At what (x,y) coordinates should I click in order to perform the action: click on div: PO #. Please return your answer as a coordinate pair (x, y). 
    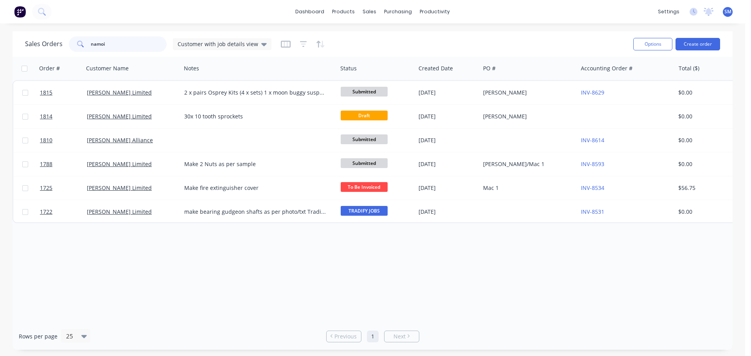
    Looking at the image, I should click on (489, 68).